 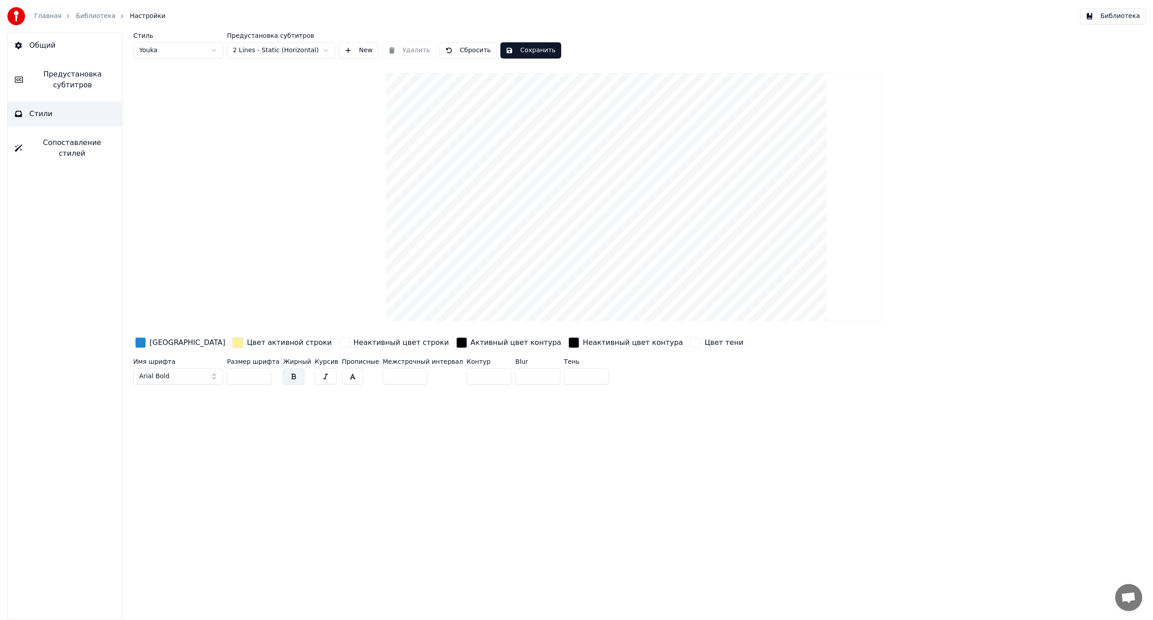 I want to click on button: Неактивный цвет строки, so click(x=394, y=343).